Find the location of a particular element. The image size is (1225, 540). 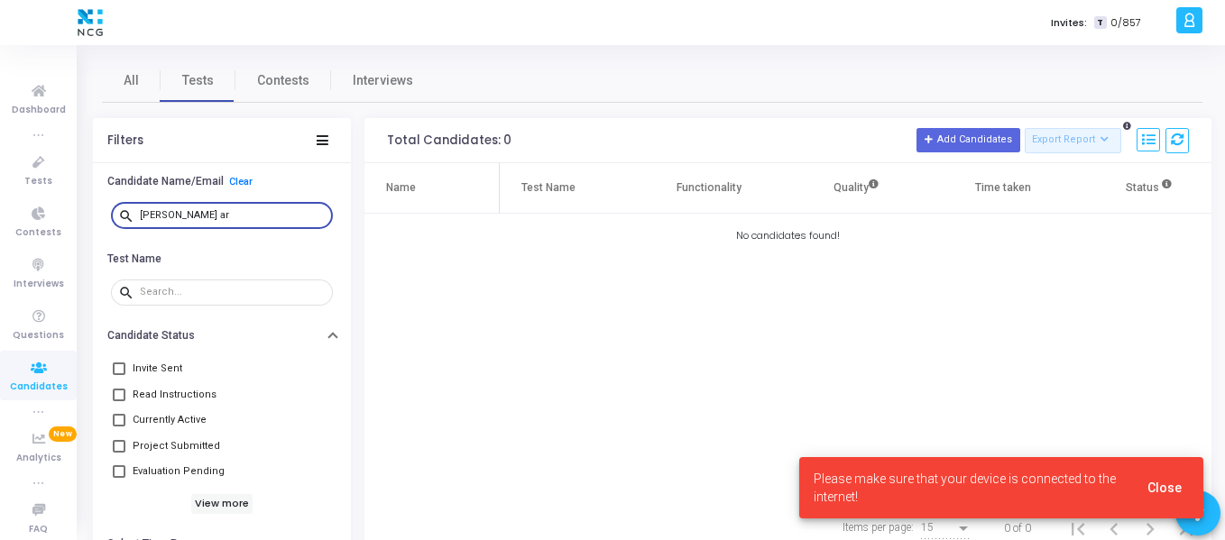

button: Export Report is located at coordinates (1073, 141).